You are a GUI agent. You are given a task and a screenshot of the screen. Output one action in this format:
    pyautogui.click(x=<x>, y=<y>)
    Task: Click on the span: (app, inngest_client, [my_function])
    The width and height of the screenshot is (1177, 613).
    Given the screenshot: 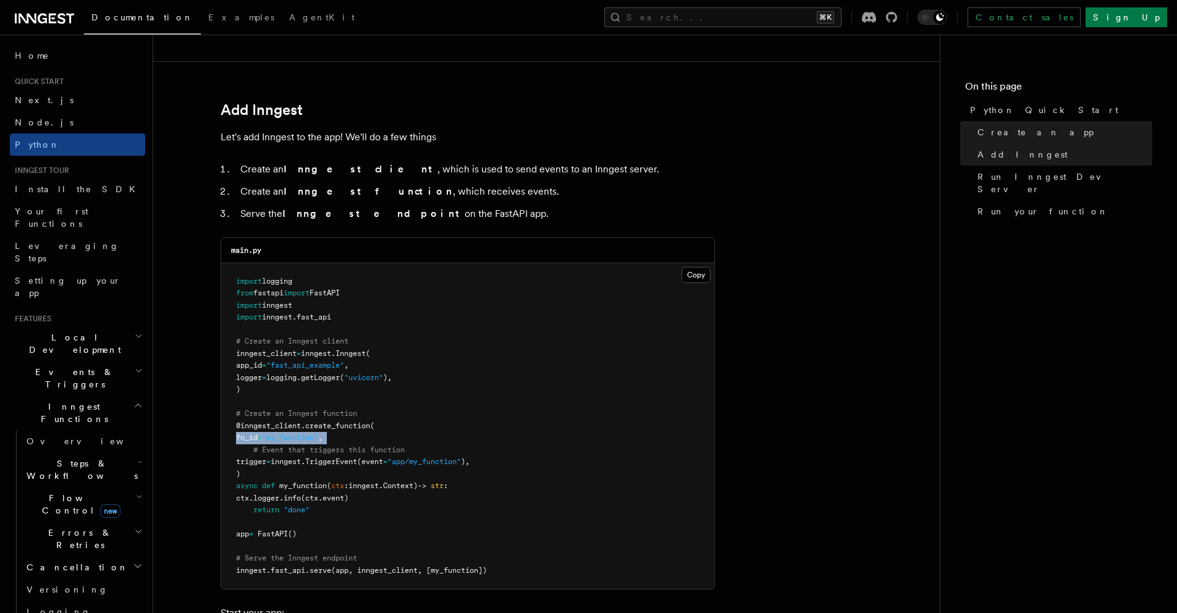 What is the action you would take?
    pyautogui.click(x=409, y=570)
    